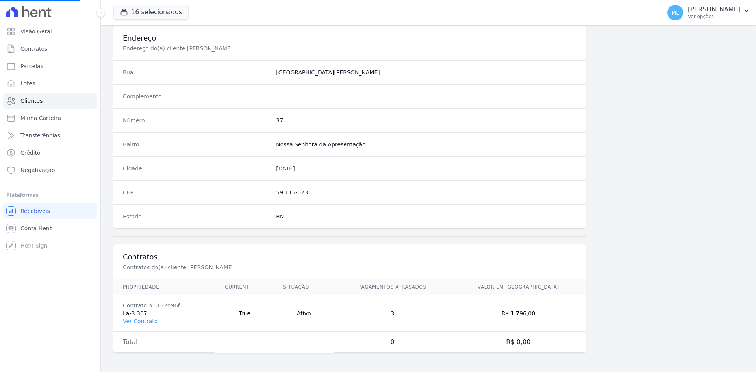  What do you see at coordinates (50, 195) in the screenshot?
I see `div: Plataformas` at bounding box center [50, 195].